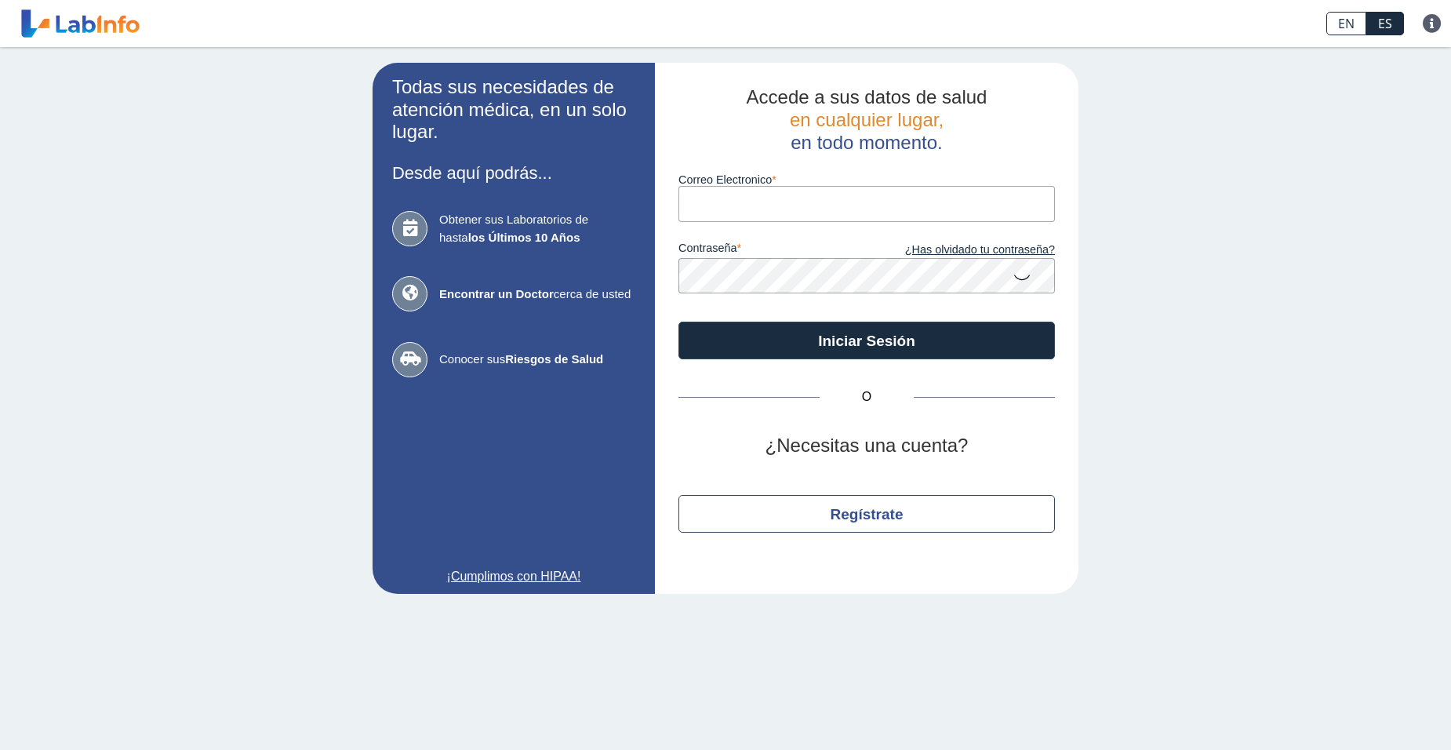  I want to click on b: Encontrar un Doctor, so click(496, 293).